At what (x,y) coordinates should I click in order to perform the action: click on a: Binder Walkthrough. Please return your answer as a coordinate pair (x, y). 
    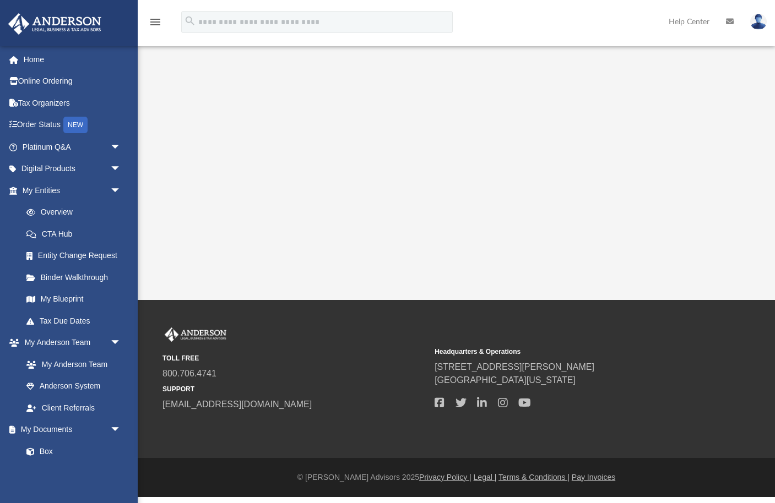
    Looking at the image, I should click on (77, 277).